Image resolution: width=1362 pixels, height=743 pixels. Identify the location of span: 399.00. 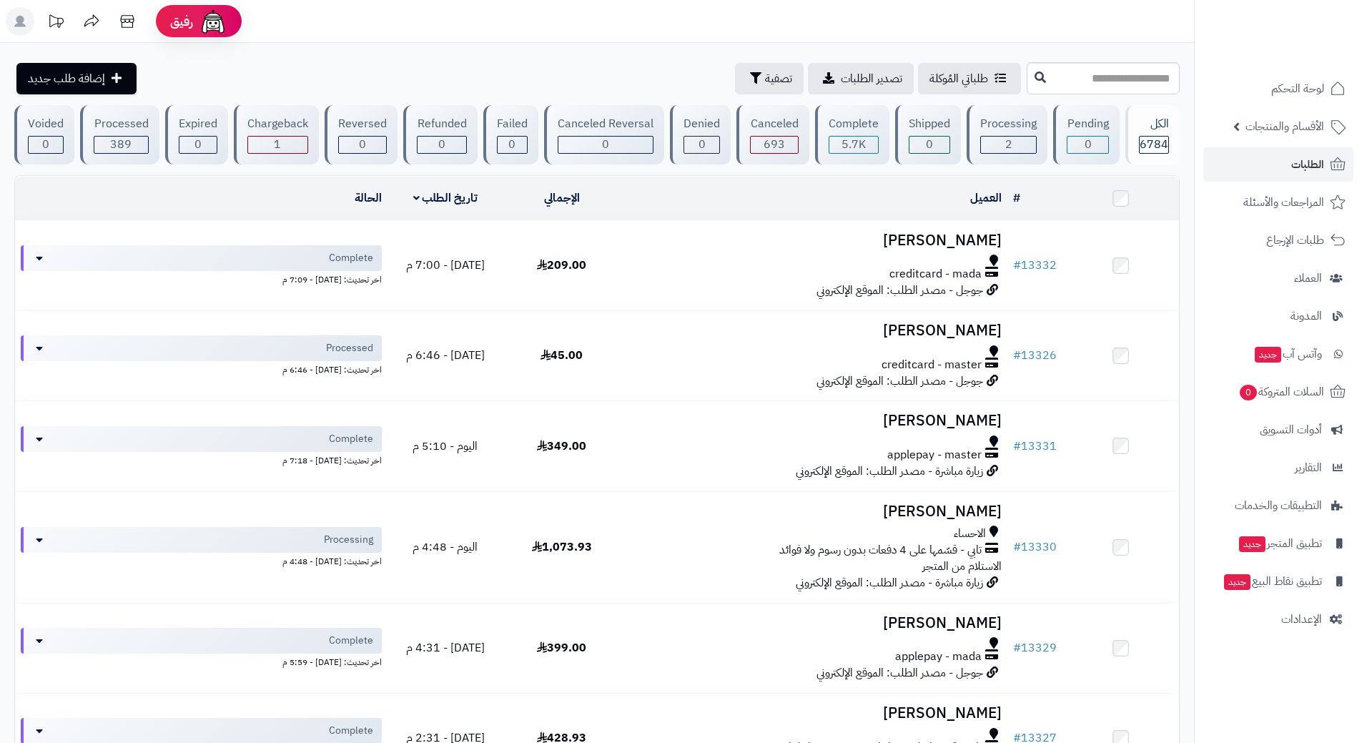
(561, 648).